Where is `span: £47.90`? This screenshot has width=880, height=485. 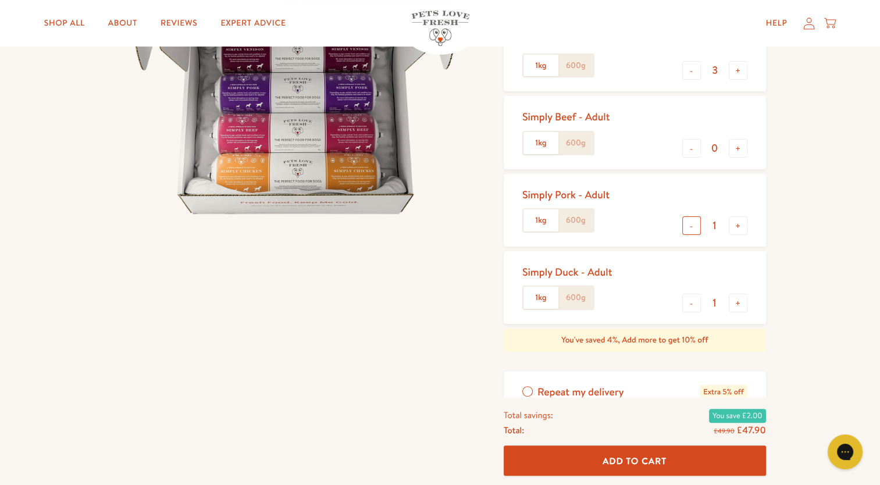
span: £47.90 is located at coordinates (751, 430).